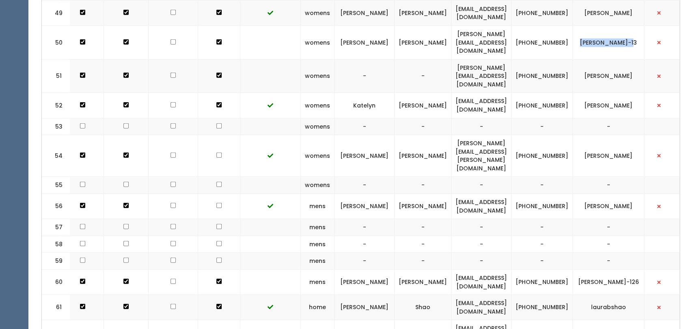 The width and height of the screenshot is (693, 329). Describe the element at coordinates (608, 308) in the screenshot. I see `td: laurabshao` at that location.